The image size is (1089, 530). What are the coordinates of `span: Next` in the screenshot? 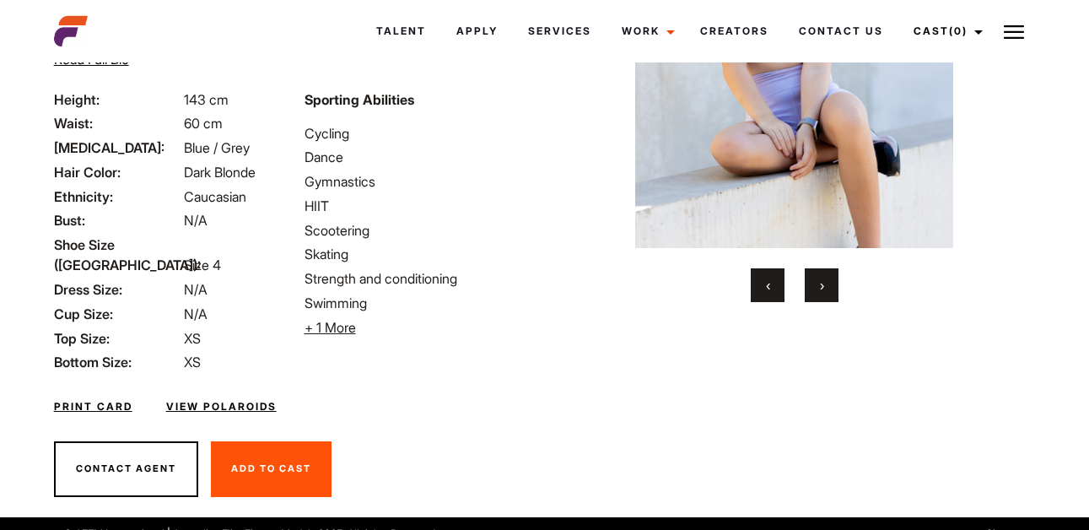 It's located at (822, 285).